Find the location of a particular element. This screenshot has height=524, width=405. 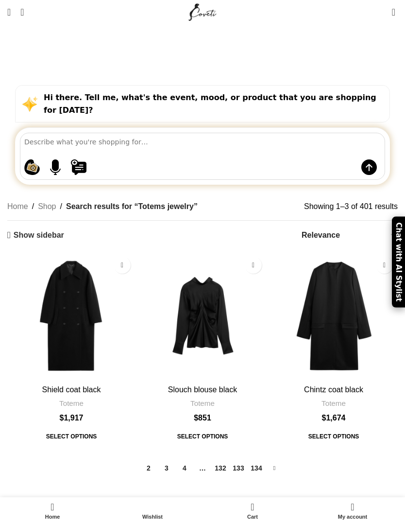

a: Page 3 is located at coordinates (167, 469).